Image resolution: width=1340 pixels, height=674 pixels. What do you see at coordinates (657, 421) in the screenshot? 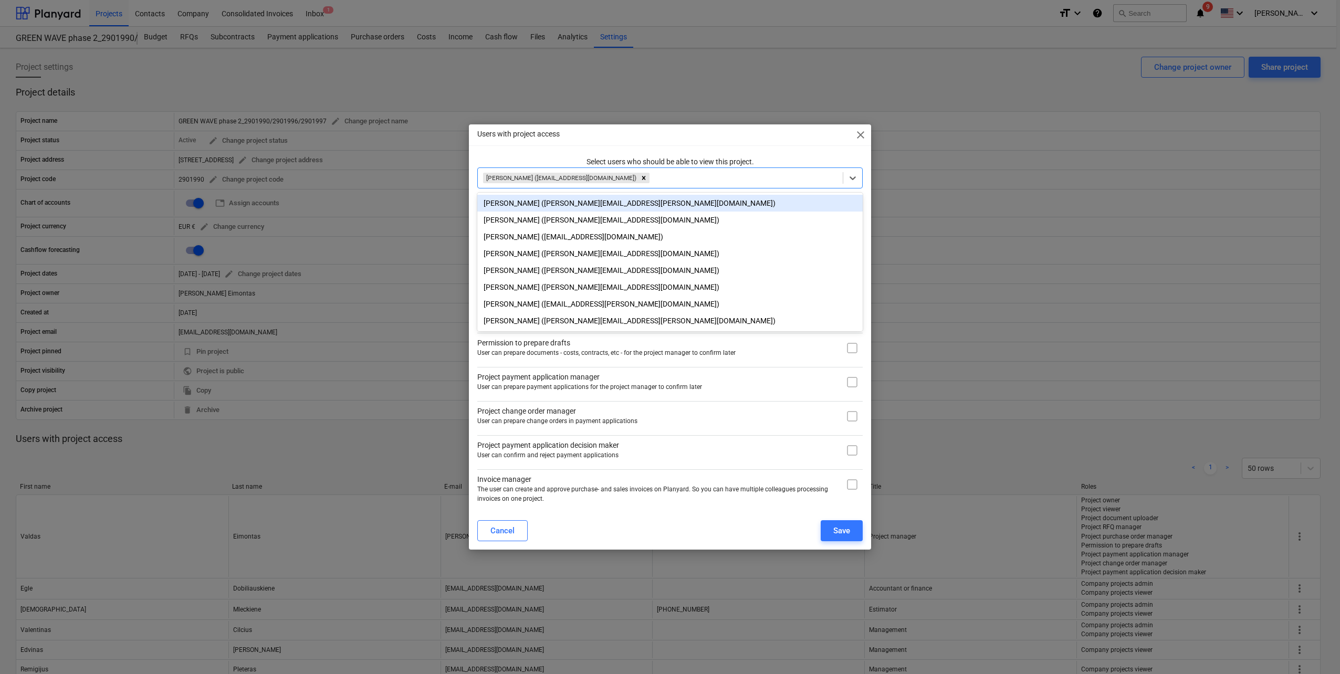
I see `p: User can prepare change orders in payment applications` at bounding box center [657, 421].